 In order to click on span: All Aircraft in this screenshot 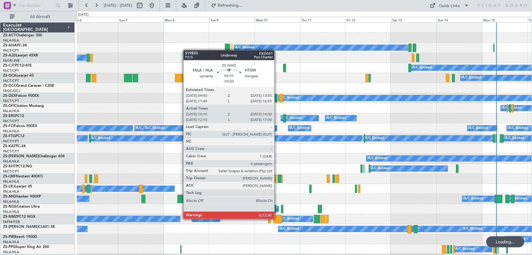, I will do `click(40, 17)`.